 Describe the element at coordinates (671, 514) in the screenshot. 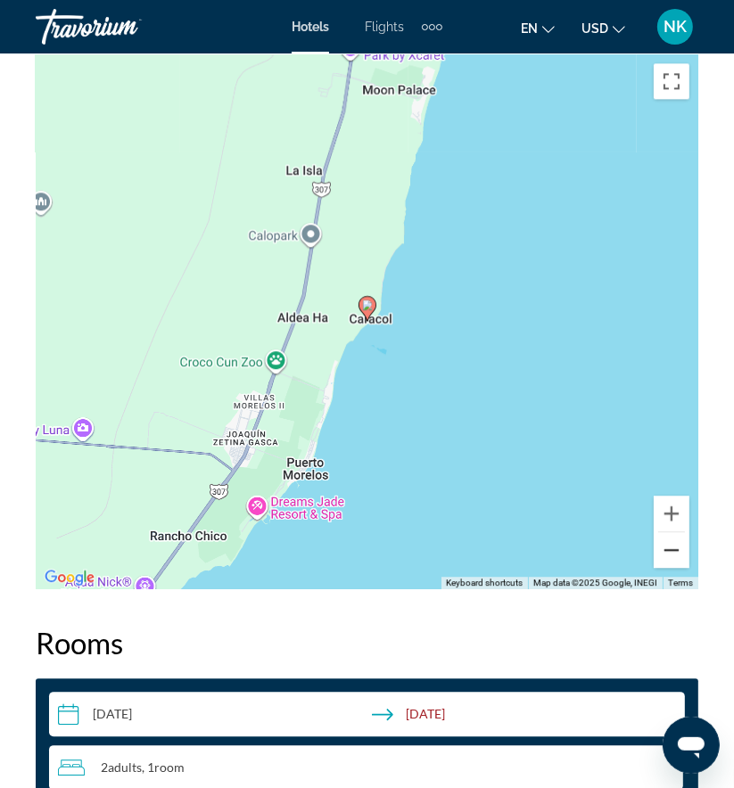

I see `button: Zoom in` at that location.